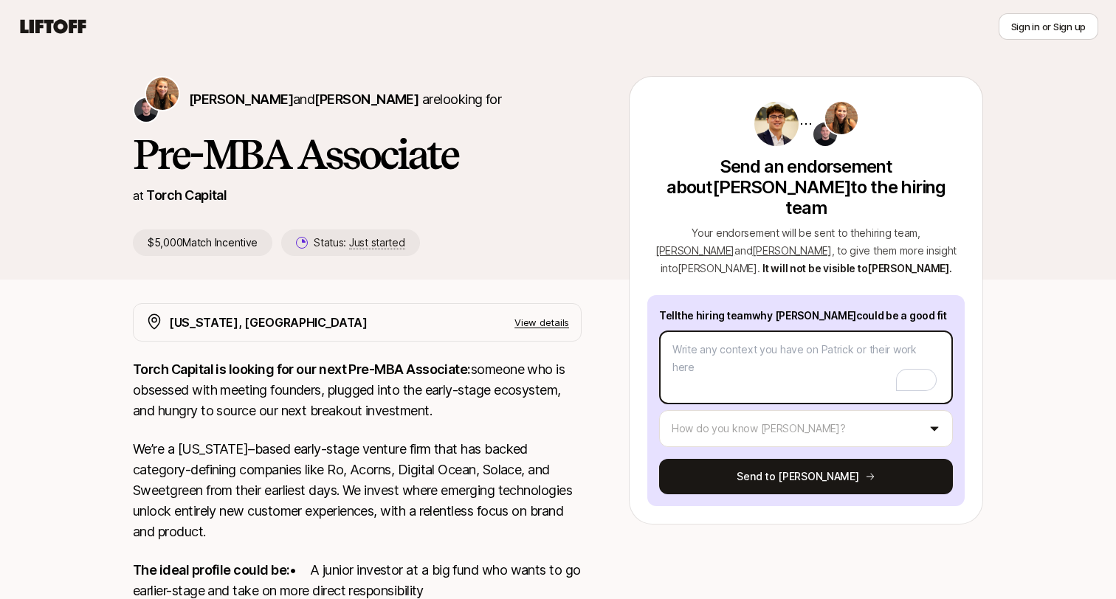 The image size is (1116, 599). I want to click on p: are looking for, so click(345, 100).